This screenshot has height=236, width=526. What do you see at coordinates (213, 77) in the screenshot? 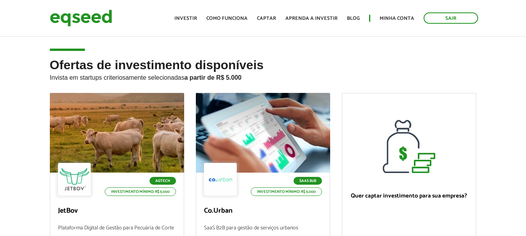
I see `strong: a partir de R$ 5.000` at bounding box center [213, 77].